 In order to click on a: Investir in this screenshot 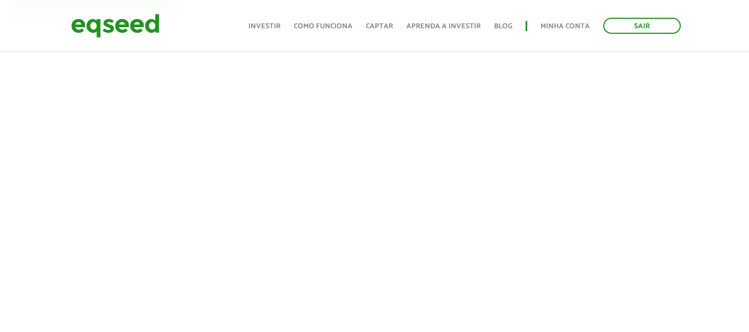, I will do `click(264, 26)`.